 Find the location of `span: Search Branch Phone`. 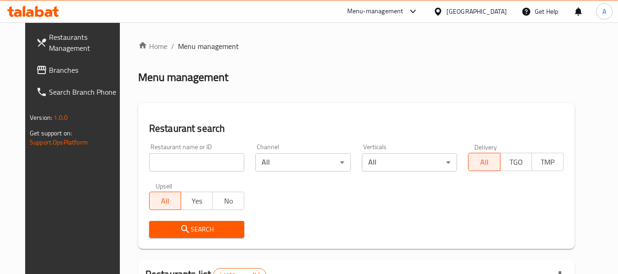

span: Search Branch Phone is located at coordinates (85, 92).